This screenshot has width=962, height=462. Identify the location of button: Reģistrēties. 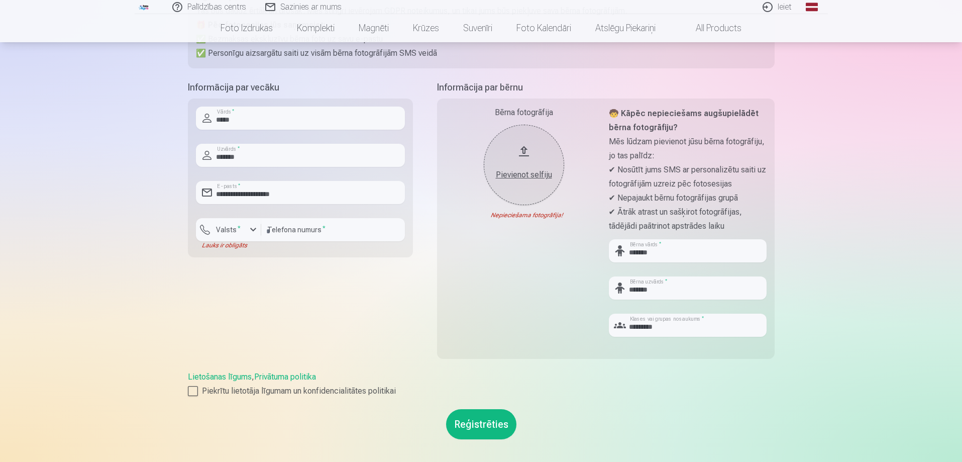
(481, 424).